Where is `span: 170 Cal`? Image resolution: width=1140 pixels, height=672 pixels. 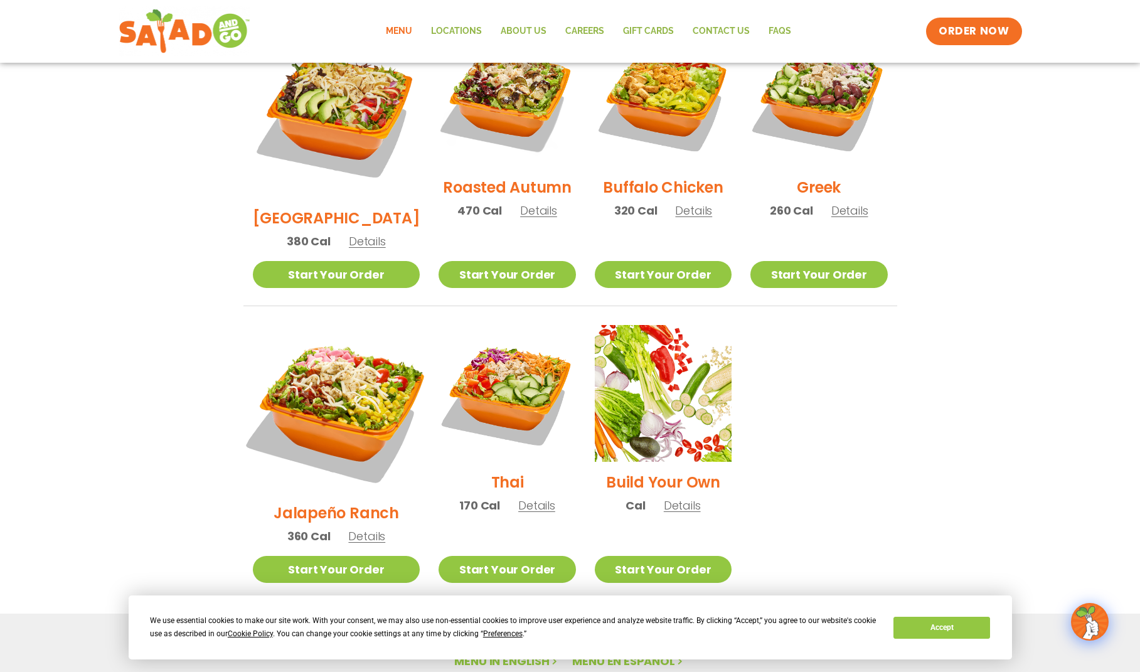
span: 170 Cal is located at coordinates (480, 505).